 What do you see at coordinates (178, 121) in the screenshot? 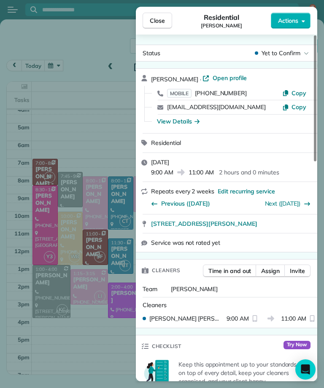
I see `div: View Details` at bounding box center [178, 121].